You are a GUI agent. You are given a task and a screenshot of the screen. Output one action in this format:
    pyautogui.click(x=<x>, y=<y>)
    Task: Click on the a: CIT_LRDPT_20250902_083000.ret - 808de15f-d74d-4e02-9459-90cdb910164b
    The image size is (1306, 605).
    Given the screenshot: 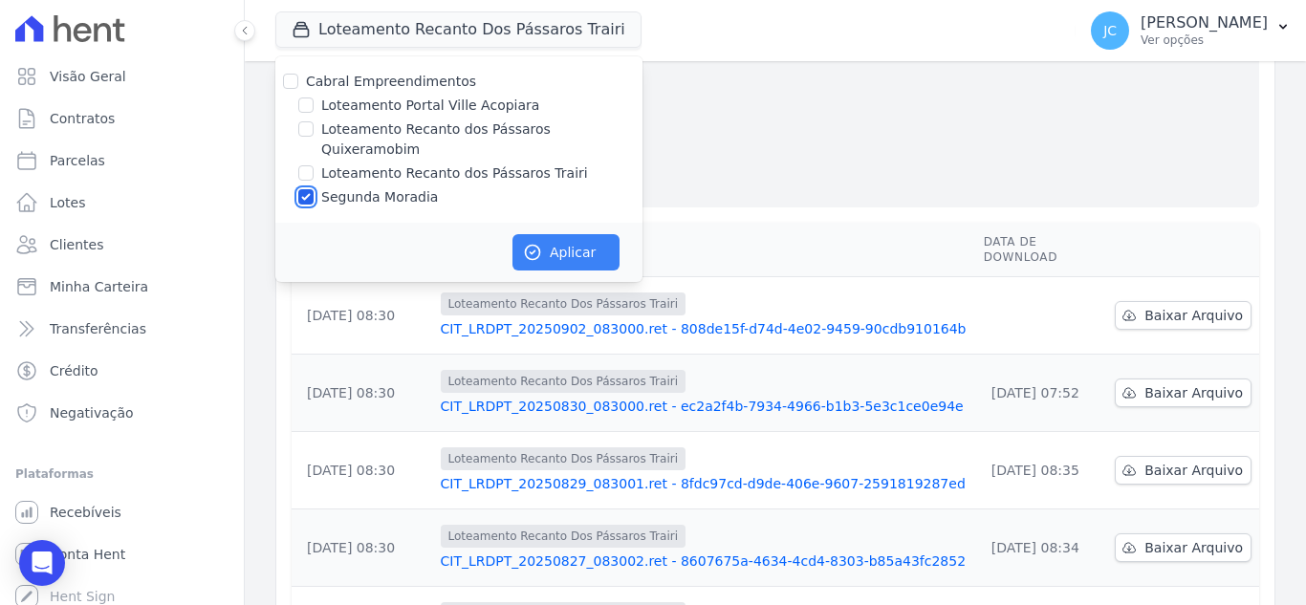 What is the action you would take?
    pyautogui.click(x=705, y=329)
    